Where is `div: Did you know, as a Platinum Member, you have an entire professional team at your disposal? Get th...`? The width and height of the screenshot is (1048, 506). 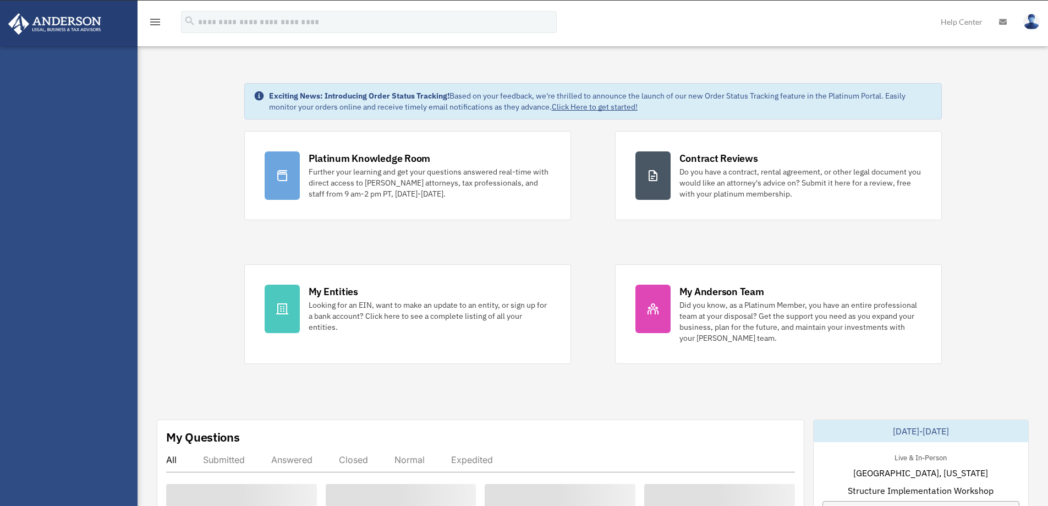 div: Did you know, as a Platinum Member, you have an entire professional team at your disposal? Get th... is located at coordinates (801, 321).